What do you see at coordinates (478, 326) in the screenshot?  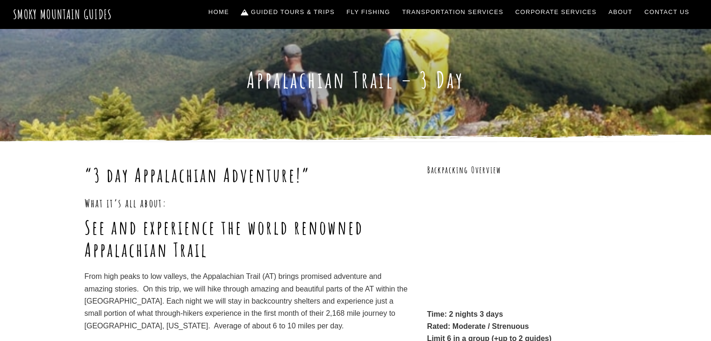 I see `strong: Rated: Moderate / Strenuous` at bounding box center [478, 326].